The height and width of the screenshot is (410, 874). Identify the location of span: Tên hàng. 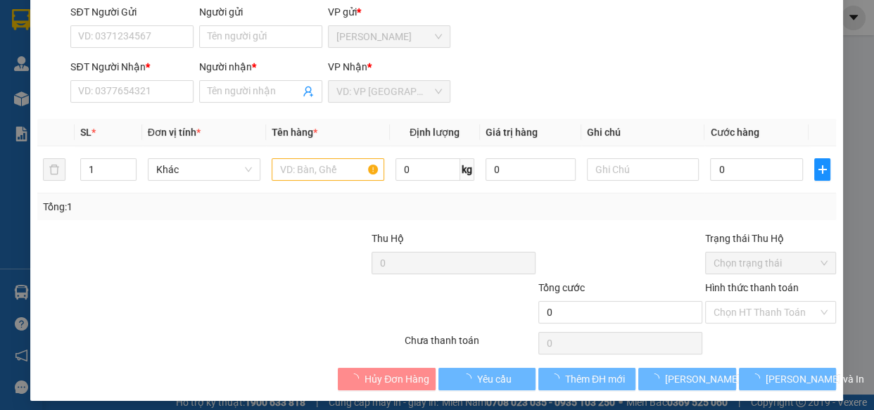
(294, 132).